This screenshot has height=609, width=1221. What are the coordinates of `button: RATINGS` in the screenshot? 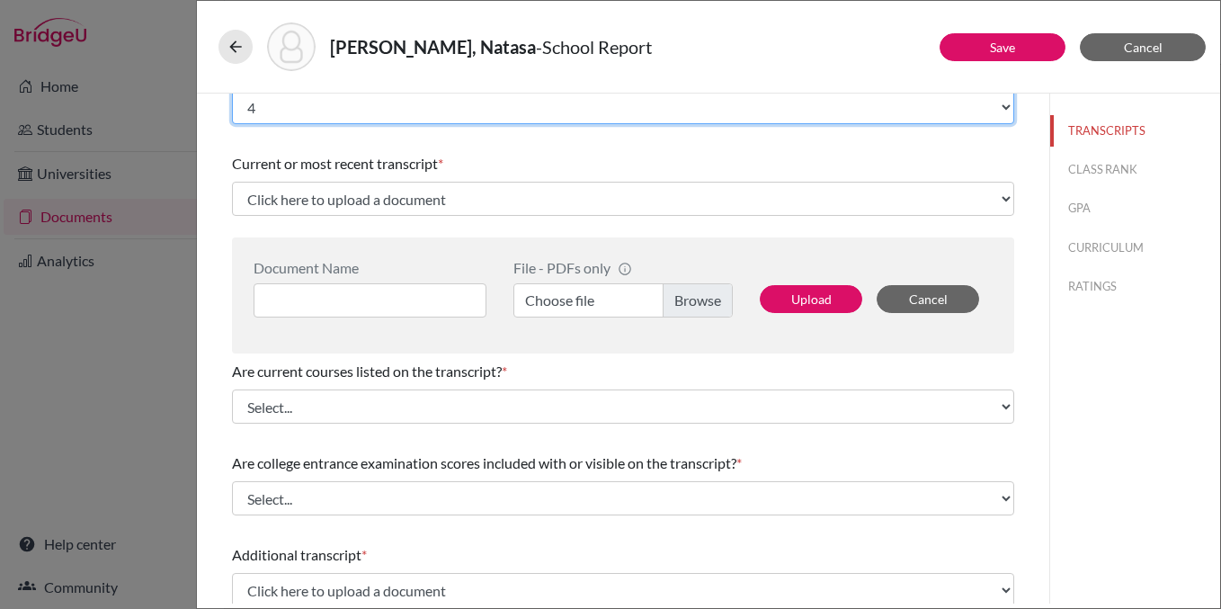 It's located at (1135, 286).